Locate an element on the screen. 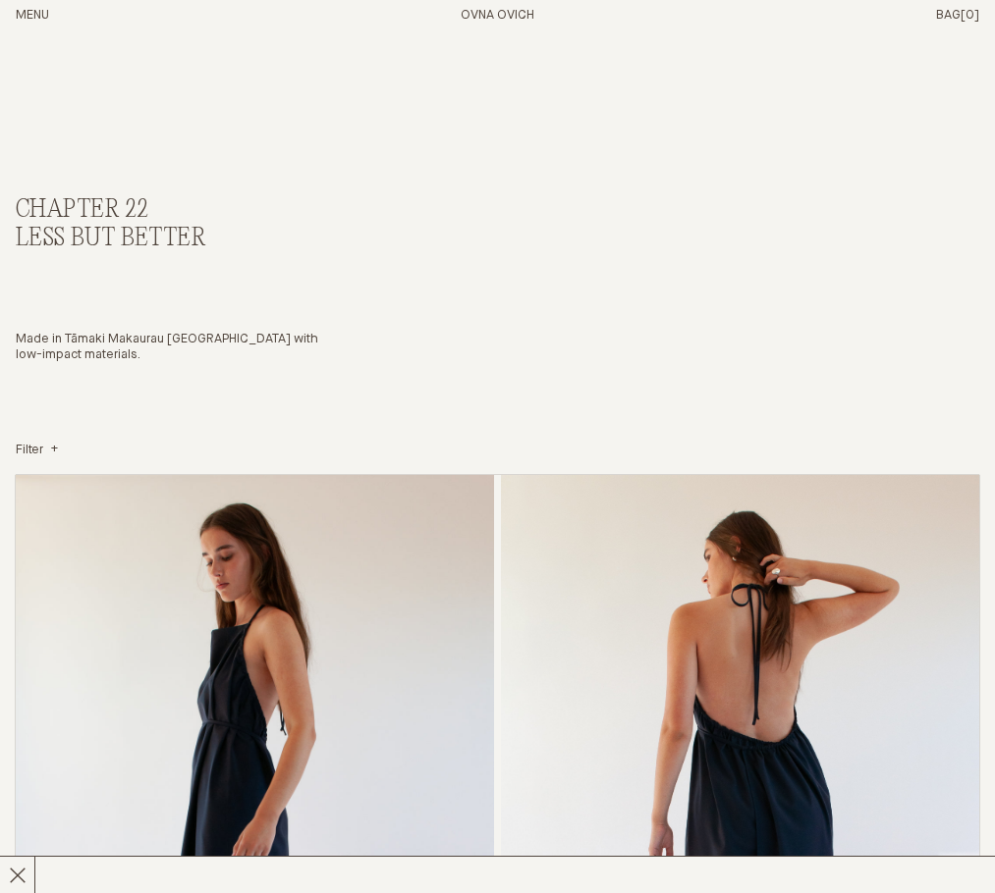 This screenshot has width=995, height=893. summary: Filter is located at coordinates (36, 451).